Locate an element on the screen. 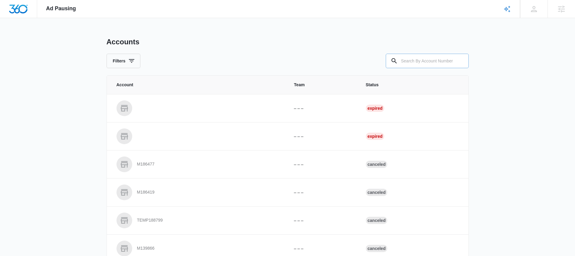 This screenshot has width=575, height=256. p: M186419 is located at coordinates (146, 193).